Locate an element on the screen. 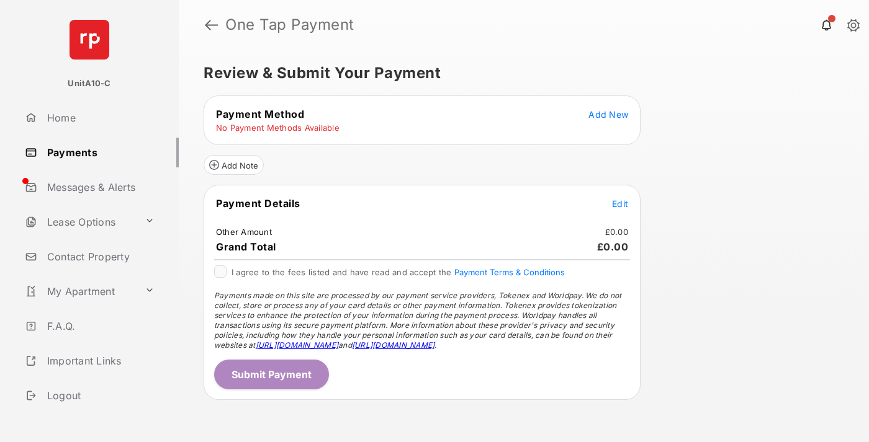 Image resolution: width=869 pixels, height=442 pixels. a: F.A.Q. is located at coordinates (99, 326).